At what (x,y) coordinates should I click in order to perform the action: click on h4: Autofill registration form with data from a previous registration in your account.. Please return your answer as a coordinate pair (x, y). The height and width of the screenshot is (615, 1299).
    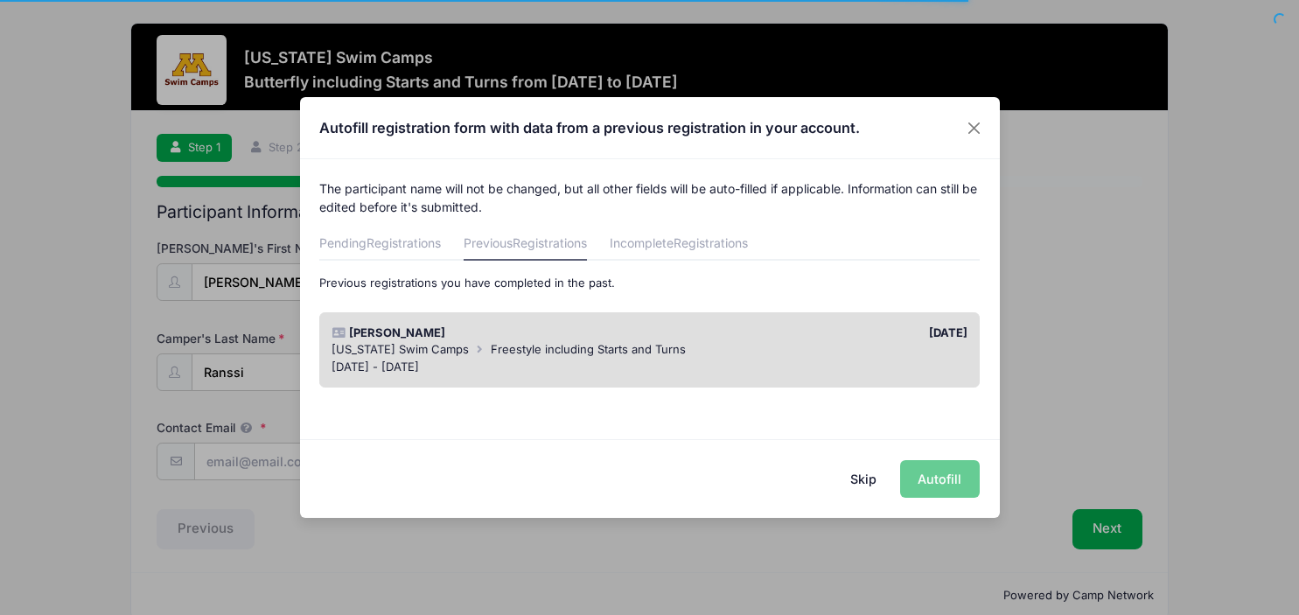
    Looking at the image, I should click on (590, 128).